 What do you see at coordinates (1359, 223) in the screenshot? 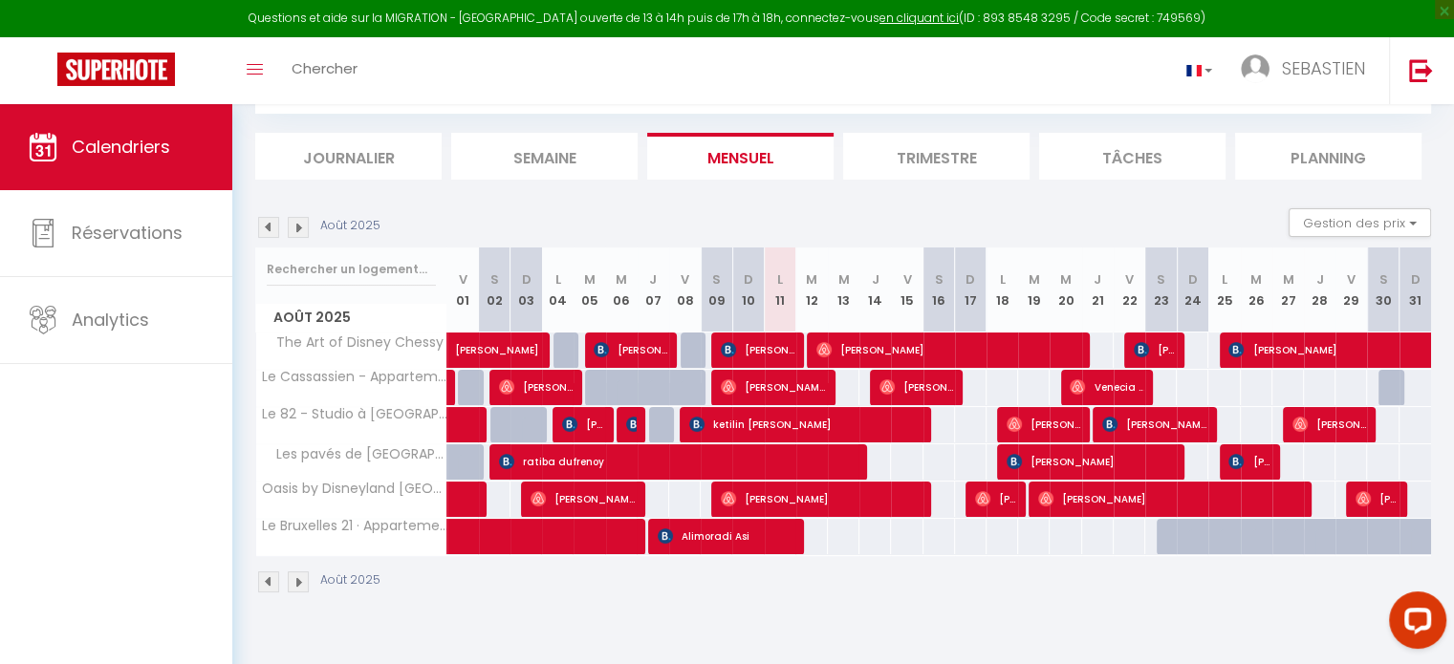
I see `button: Gestion des prix` at bounding box center [1359, 223].